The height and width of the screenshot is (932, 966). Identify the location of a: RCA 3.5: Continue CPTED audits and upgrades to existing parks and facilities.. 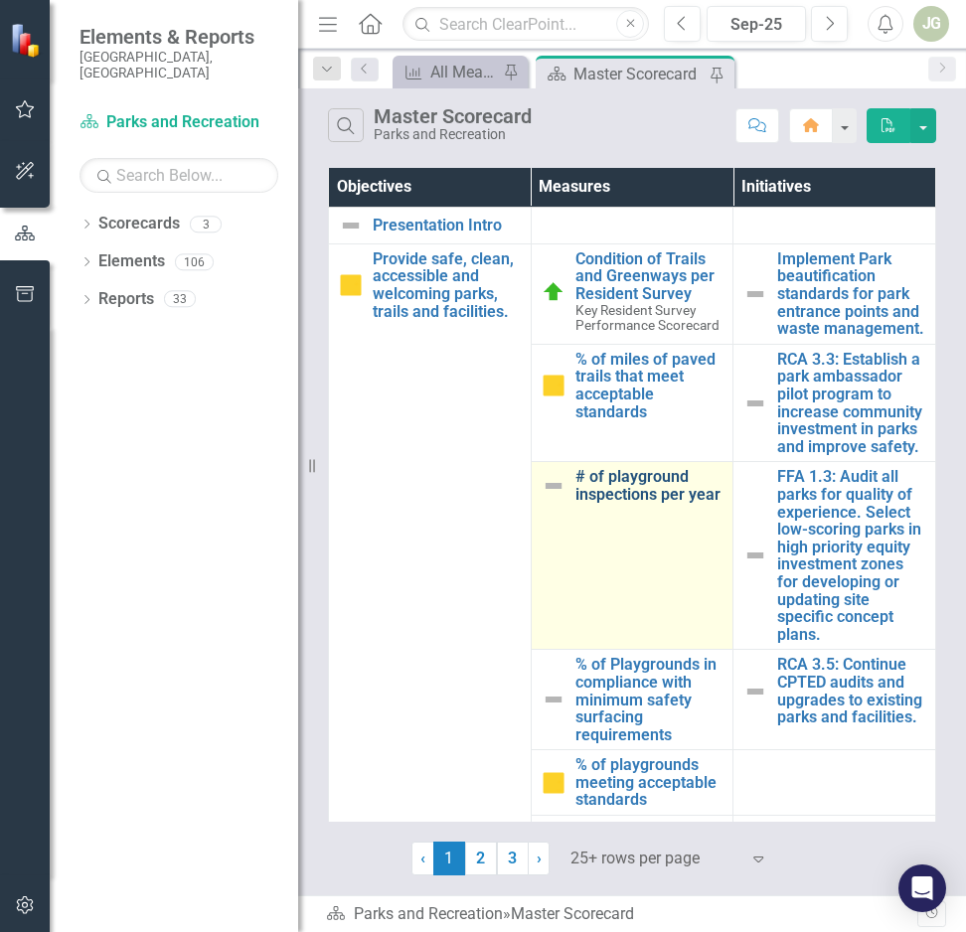
(851, 691).